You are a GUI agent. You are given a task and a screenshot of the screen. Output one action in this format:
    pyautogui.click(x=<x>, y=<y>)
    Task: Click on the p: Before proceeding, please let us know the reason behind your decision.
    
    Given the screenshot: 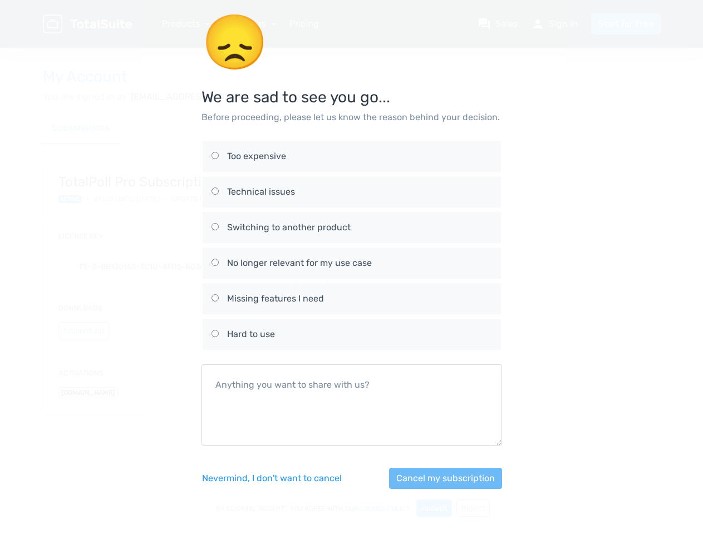 What is the action you would take?
    pyautogui.click(x=352, y=117)
    